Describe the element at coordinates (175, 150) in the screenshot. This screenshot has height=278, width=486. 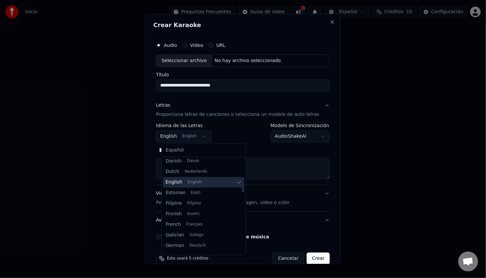
I see `span: Español` at that location.